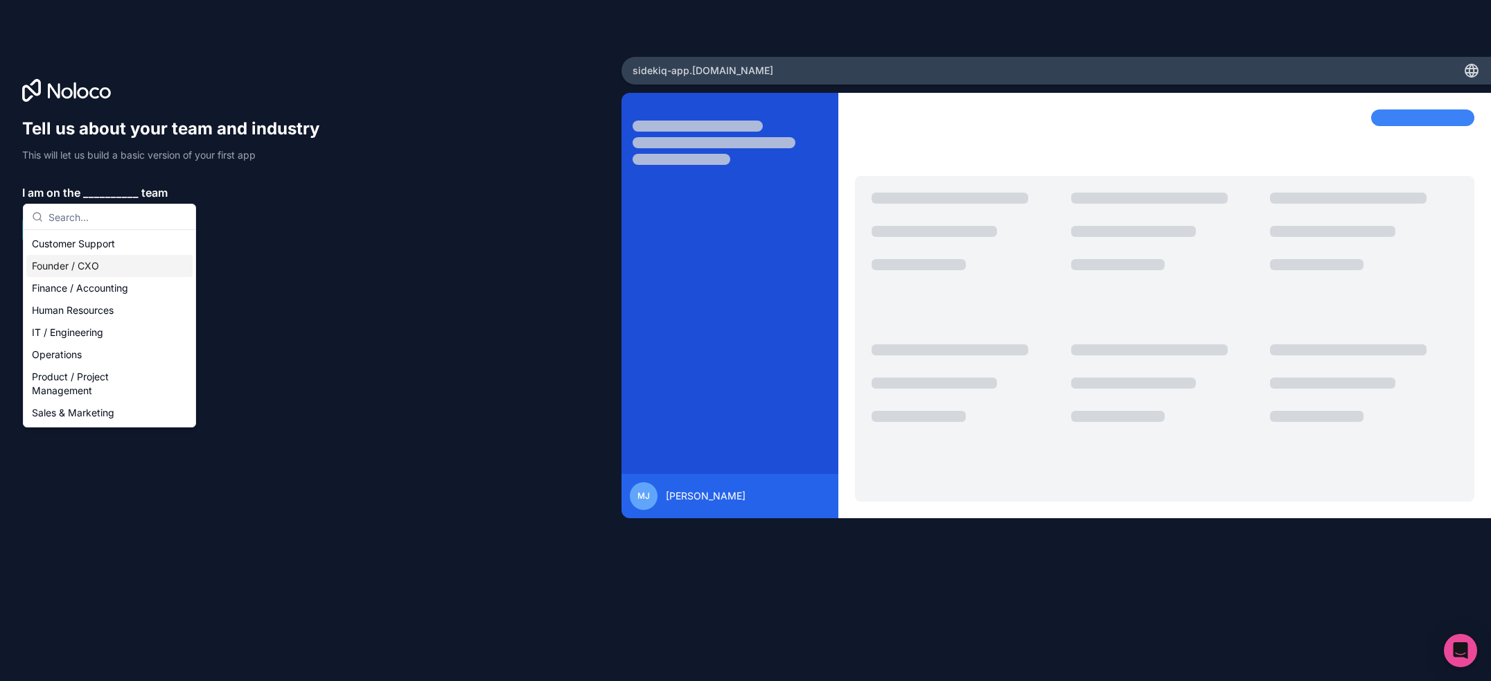 The height and width of the screenshot is (681, 1491). What do you see at coordinates (109, 333) in the screenshot?
I see `div: IT / Engineering` at bounding box center [109, 333].